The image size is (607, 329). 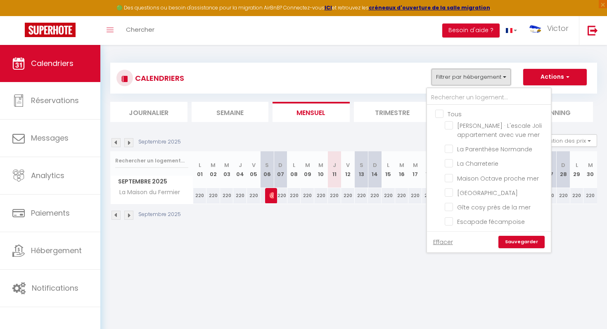 What do you see at coordinates (280, 170) in the screenshot?
I see `th: 07` at bounding box center [280, 170].